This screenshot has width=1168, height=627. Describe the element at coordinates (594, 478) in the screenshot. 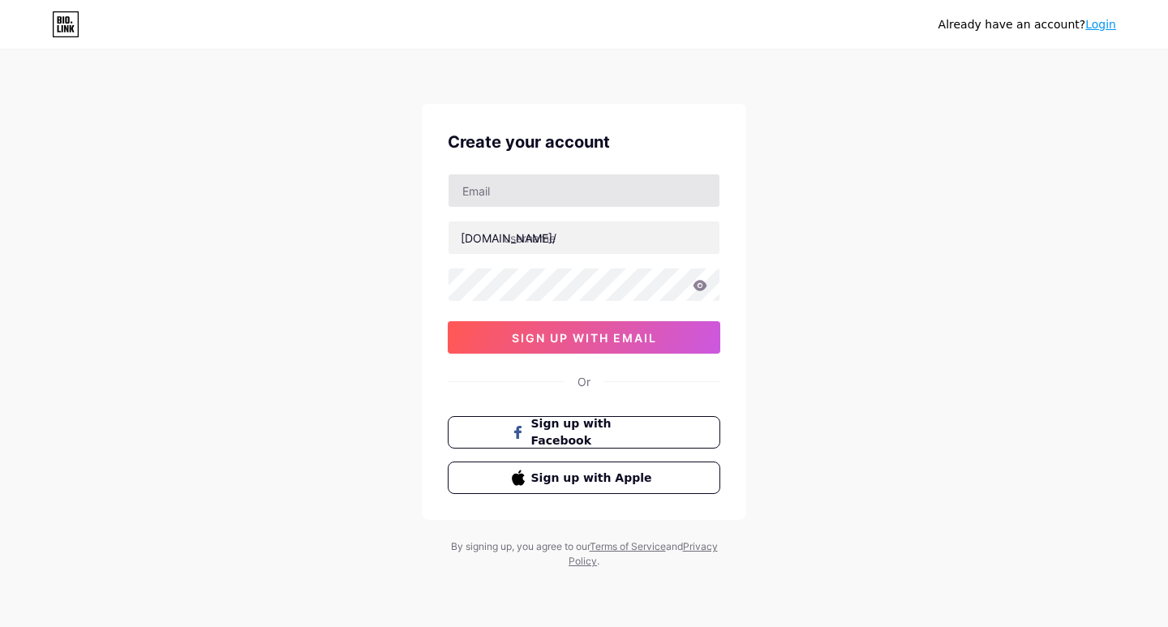

I see `span: Sign up with Apple` at that location.